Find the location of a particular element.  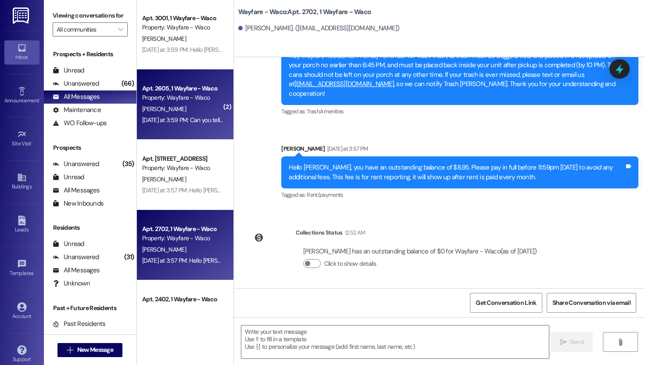

a: Leads is located at coordinates (22, 225).